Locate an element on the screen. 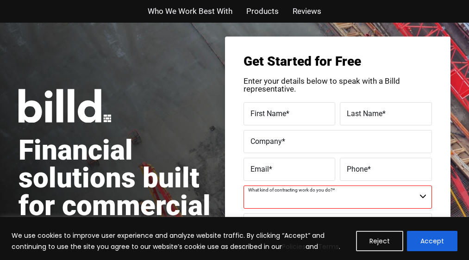 This screenshot has height=260, width=469. span: Company is located at coordinates (266, 141).